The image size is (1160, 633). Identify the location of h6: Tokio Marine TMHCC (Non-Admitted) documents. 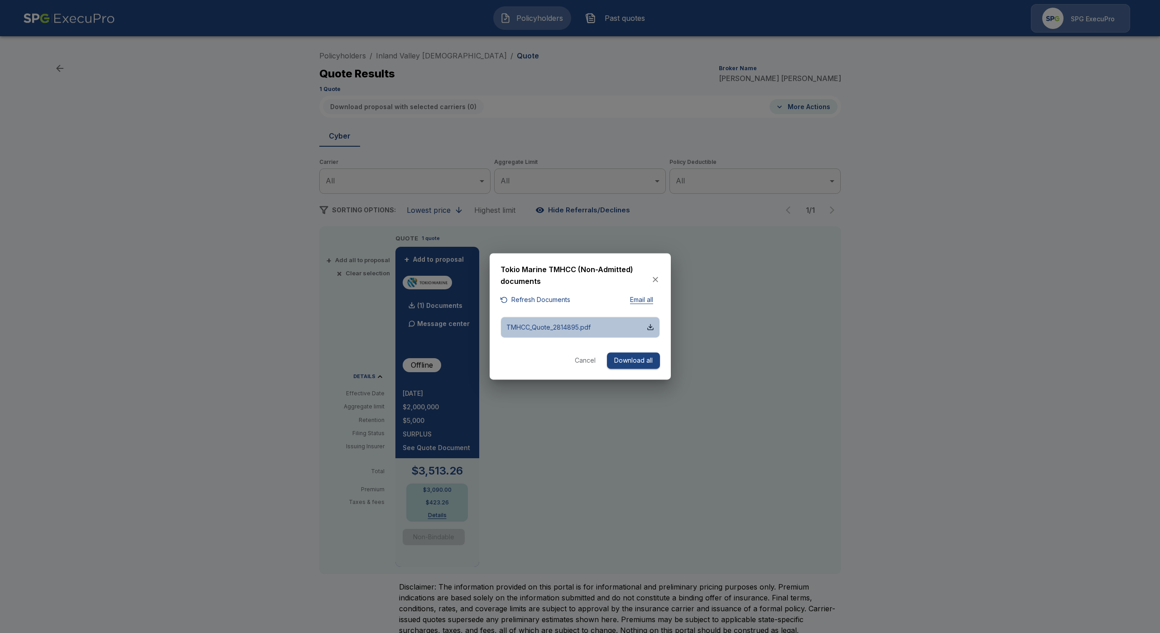
(576, 275).